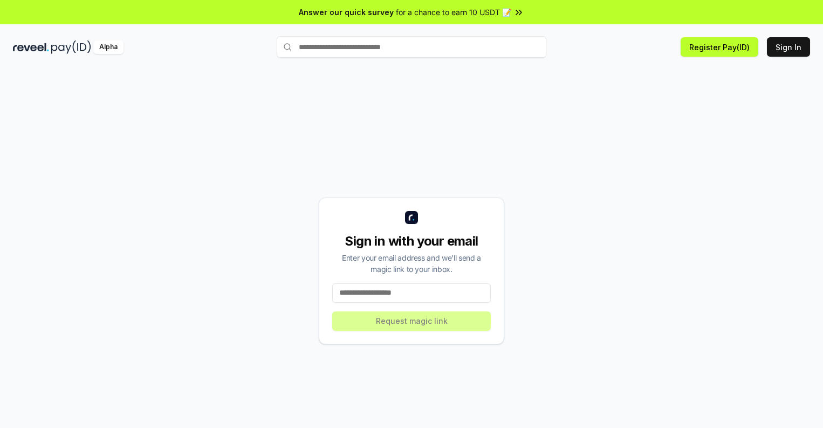 The height and width of the screenshot is (428, 823). Describe the element at coordinates (454, 12) in the screenshot. I see `span: for a chance to earn 10 USDT 📝` at that location.